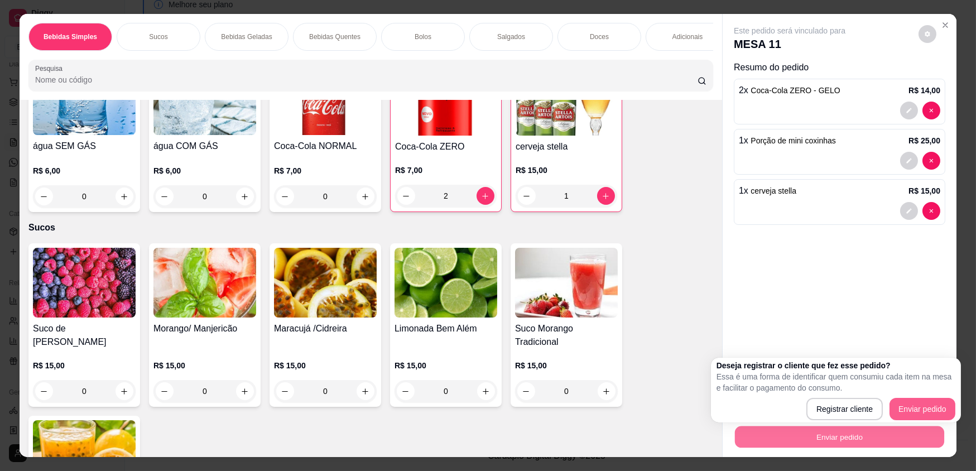 The width and height of the screenshot is (976, 471). Describe the element at coordinates (511, 37) in the screenshot. I see `p: Salgados` at that location.